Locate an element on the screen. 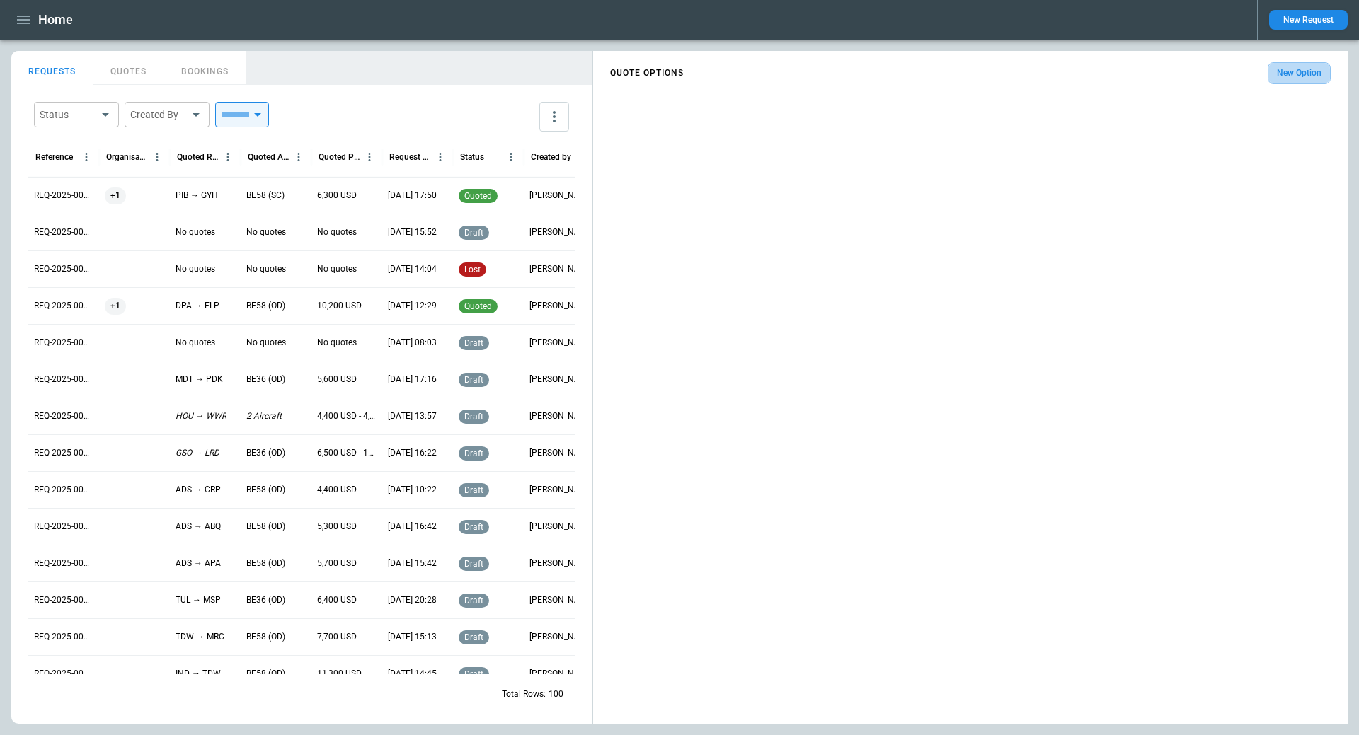 The image size is (1359, 735). p: REQ-2025-000258 is located at coordinates (64, 195).